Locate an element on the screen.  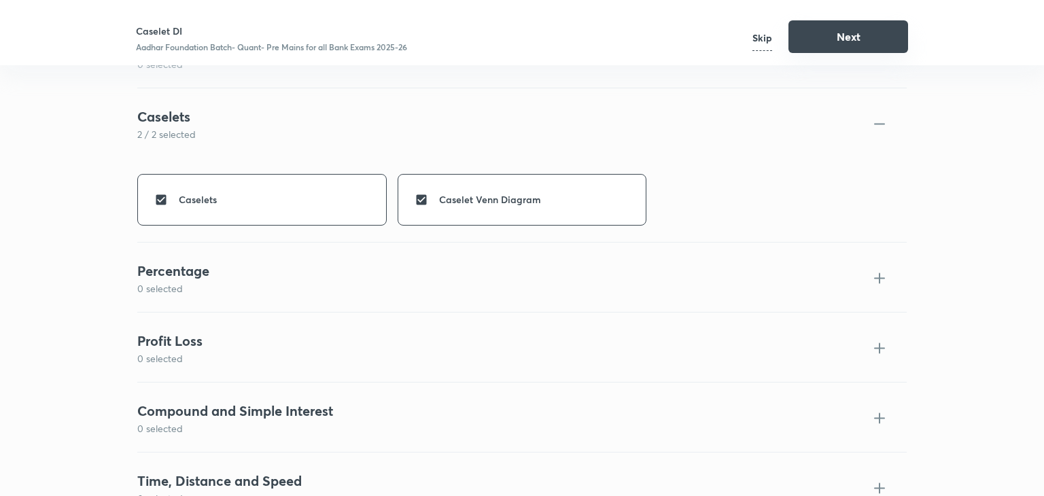
div: Percentage0 selected is located at coordinates (522, 277).